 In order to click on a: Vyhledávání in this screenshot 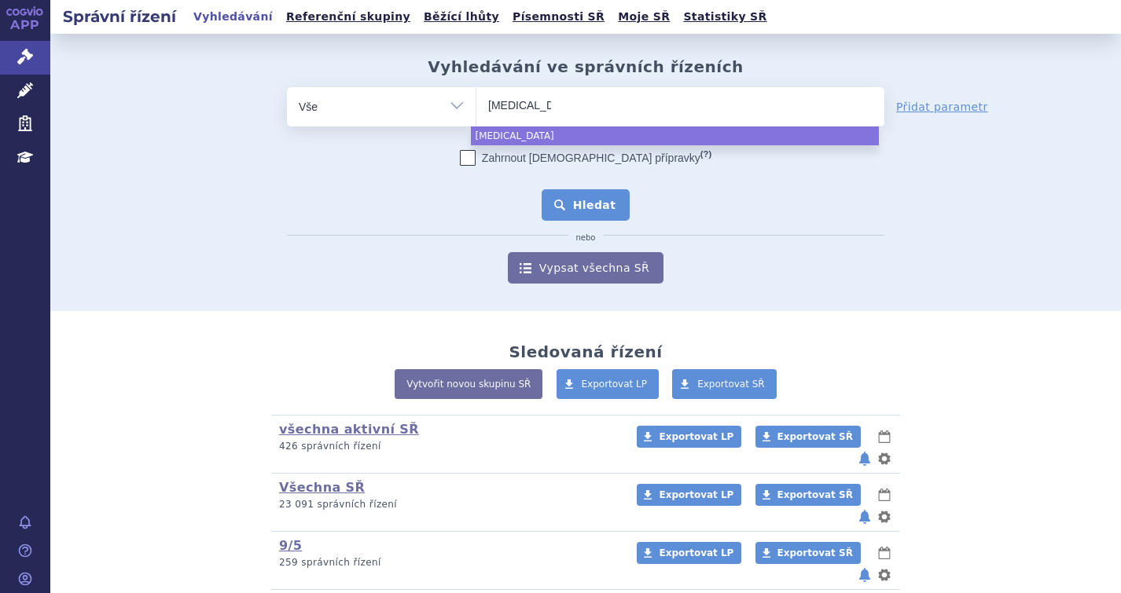, I will do `click(233, 17)`.